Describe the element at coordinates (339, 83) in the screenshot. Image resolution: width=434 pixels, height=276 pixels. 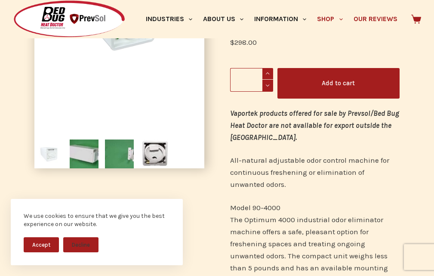
I see `button: Add to cart` at that location.